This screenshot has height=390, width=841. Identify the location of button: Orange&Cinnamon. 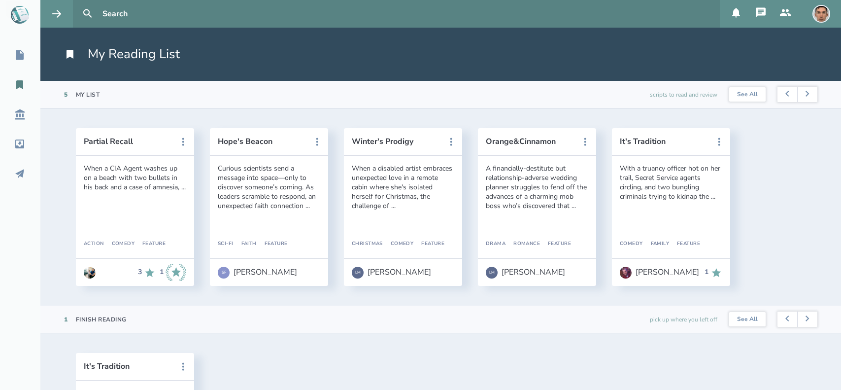
(530, 141).